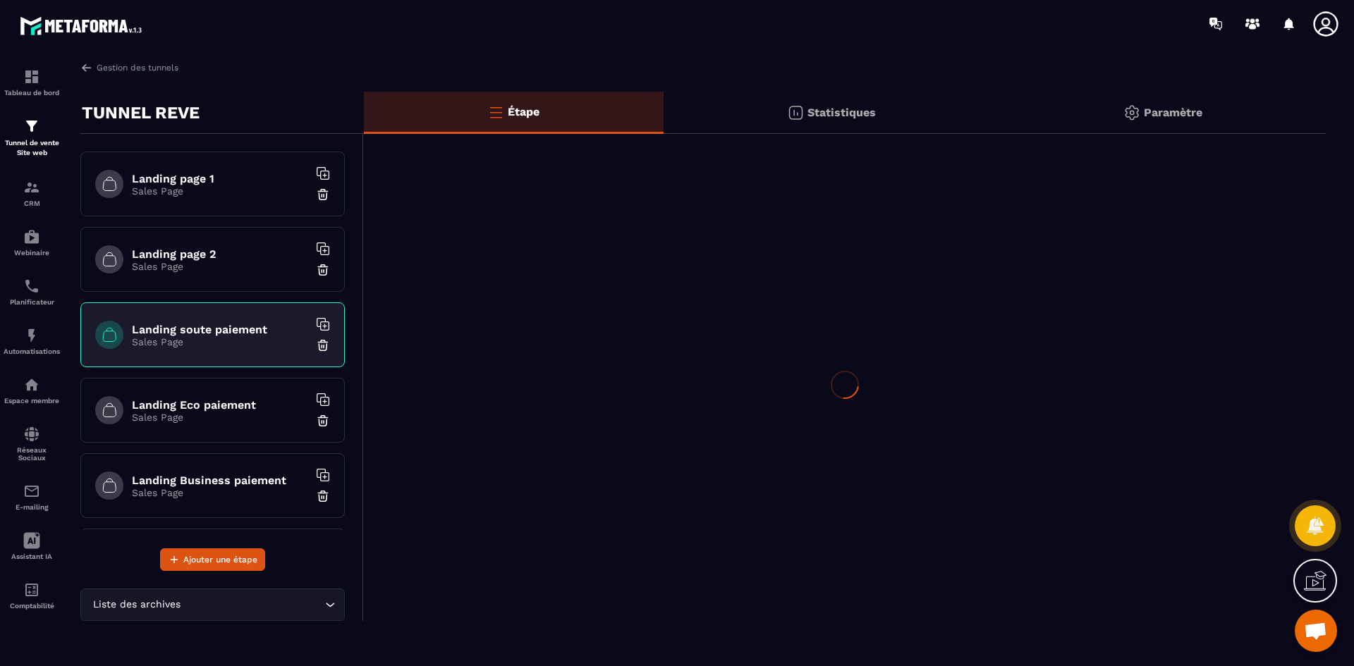 The image size is (1354, 666). Describe the element at coordinates (1316, 631) in the screenshot. I see `div: Ouvrir le chat` at that location.